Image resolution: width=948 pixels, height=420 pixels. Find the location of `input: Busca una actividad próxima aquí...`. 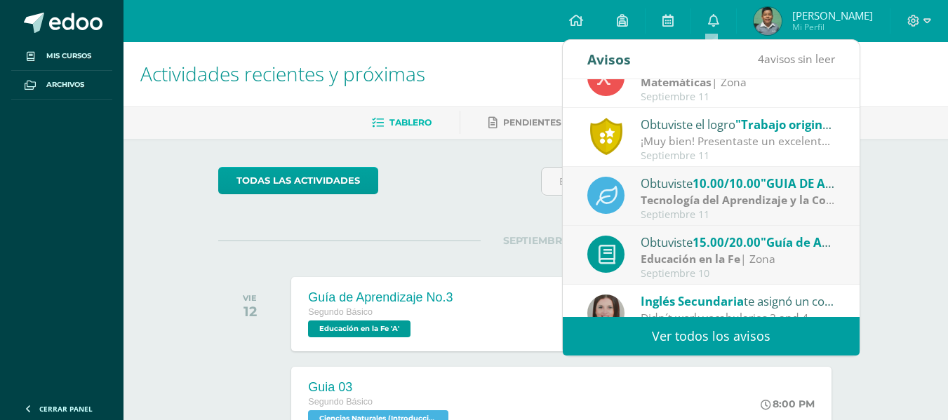

input: Busca una actividad próxima aquí... is located at coordinates (697, 181).